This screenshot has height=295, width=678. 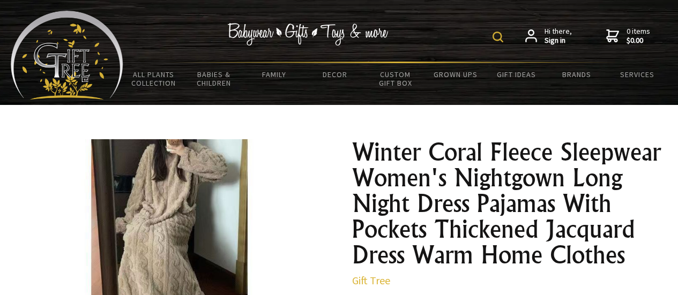 I want to click on a: Hi there,Sign in, so click(x=548, y=36).